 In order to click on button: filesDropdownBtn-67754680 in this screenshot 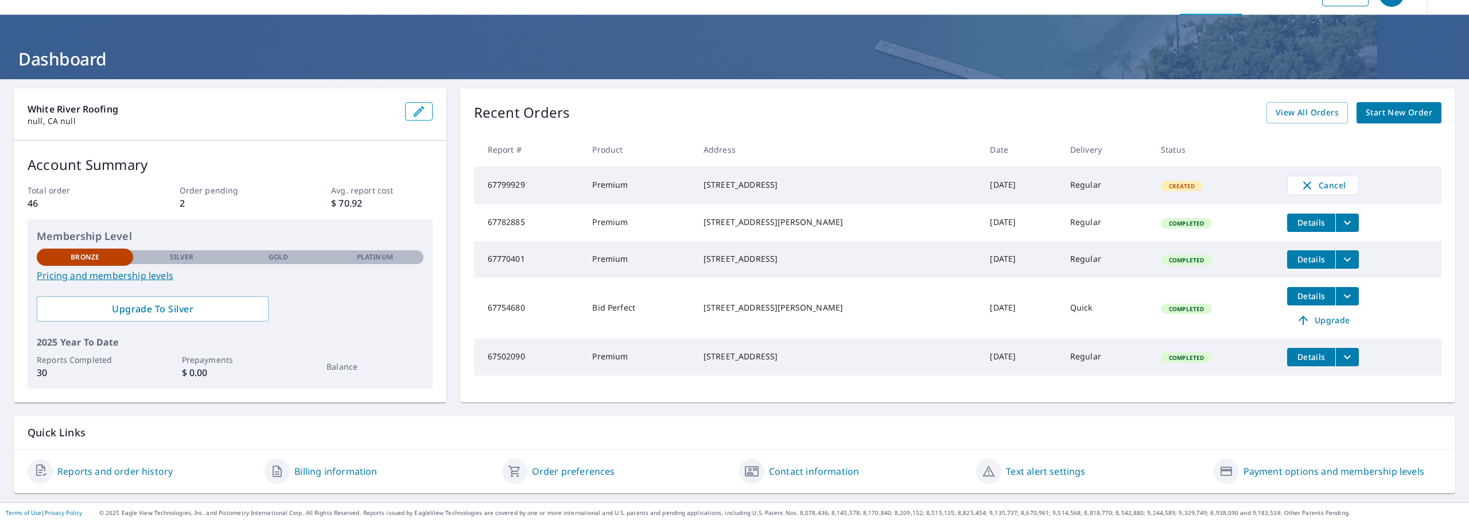, I will do `click(1347, 296)`.